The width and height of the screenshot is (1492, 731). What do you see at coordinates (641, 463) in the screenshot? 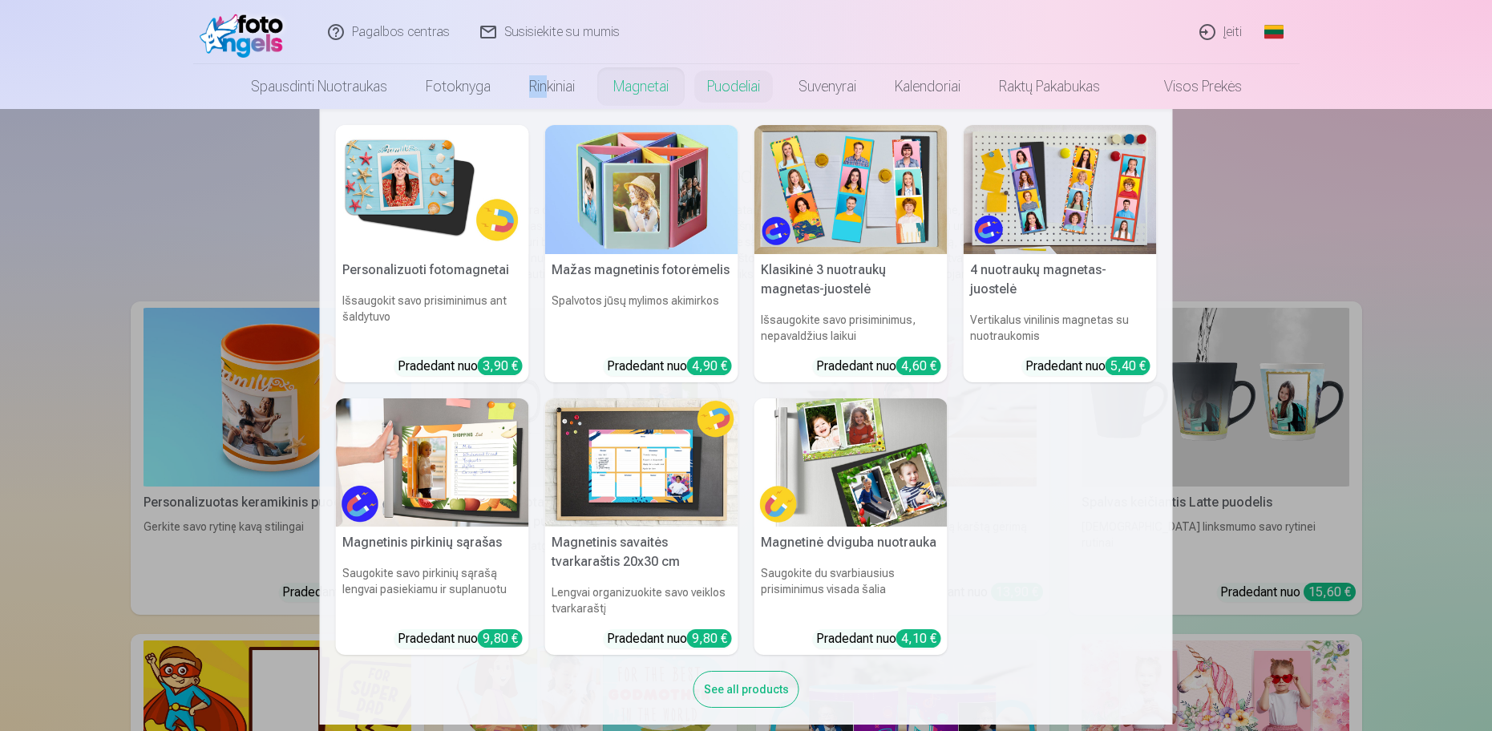
I see `img: Magnetinis savaitės tvarkaraštis 20x30 cm` at bounding box center [641, 463].